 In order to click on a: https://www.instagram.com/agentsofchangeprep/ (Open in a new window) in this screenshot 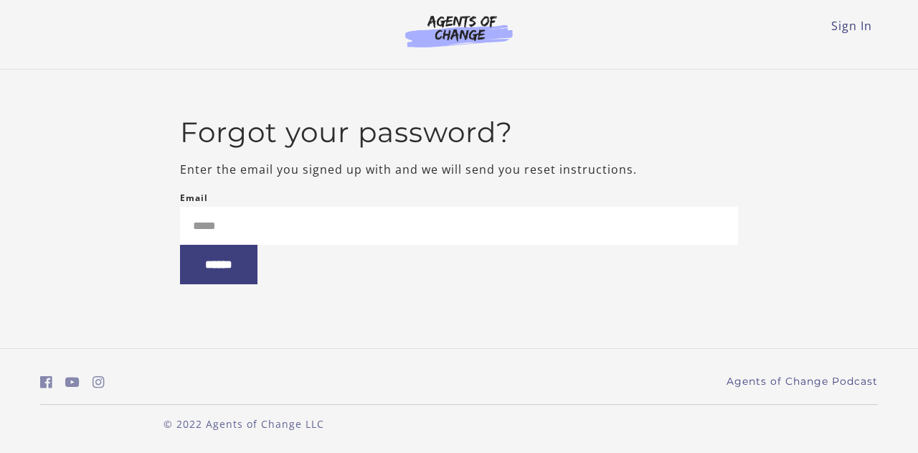, I will do `click(98, 382)`.